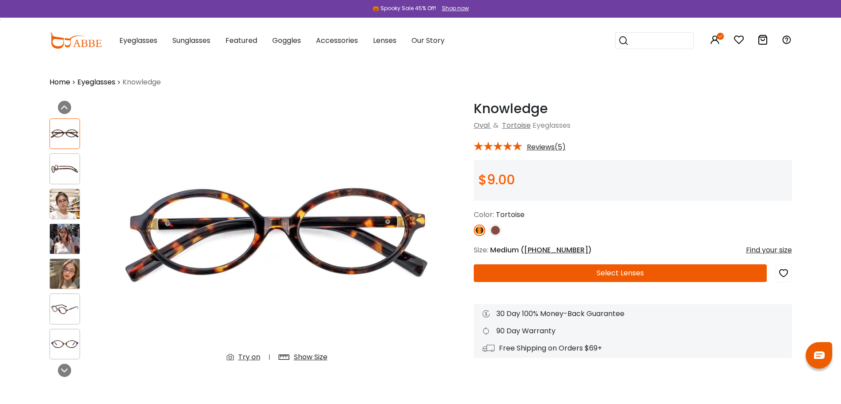  What do you see at coordinates (633, 331) in the screenshot?
I see `div: 90 Day Warranty` at bounding box center [633, 331].